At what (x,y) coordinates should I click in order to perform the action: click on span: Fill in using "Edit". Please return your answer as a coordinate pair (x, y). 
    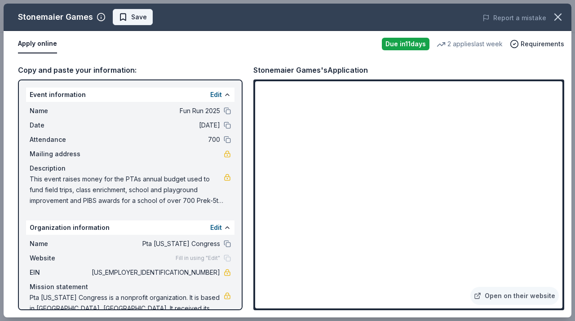
    Looking at the image, I should click on (198, 258).